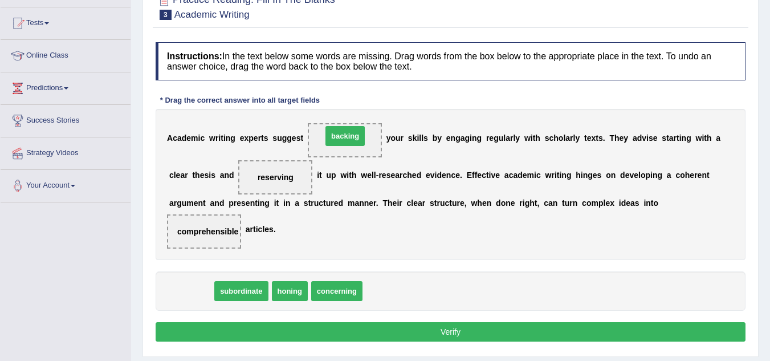 Image resolution: width=770 pixels, height=361 pixels. What do you see at coordinates (165, 15) in the screenshot?
I see `span: 3` at bounding box center [165, 15].